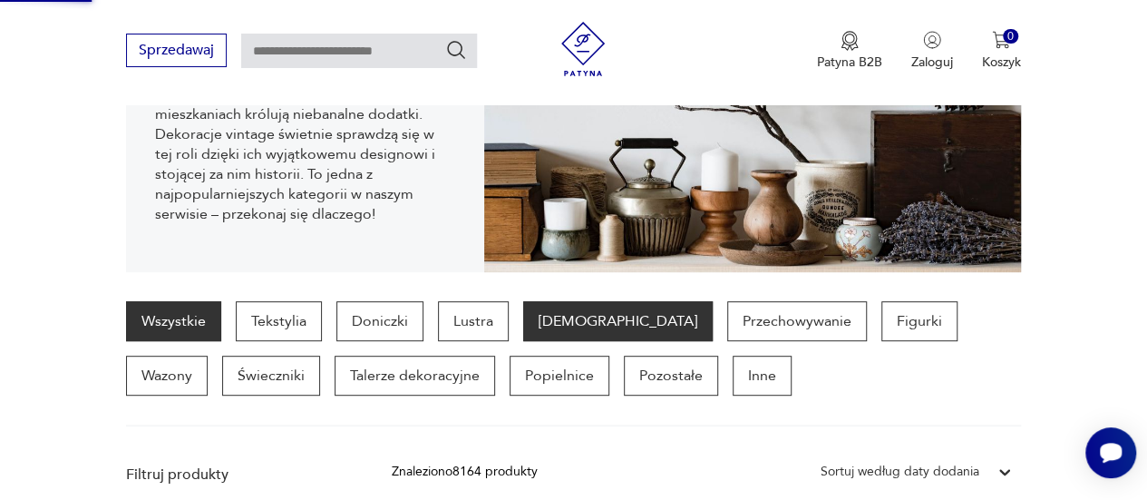 Image resolution: width=1147 pixels, height=500 pixels. I want to click on p: Zaloguj, so click(932, 62).